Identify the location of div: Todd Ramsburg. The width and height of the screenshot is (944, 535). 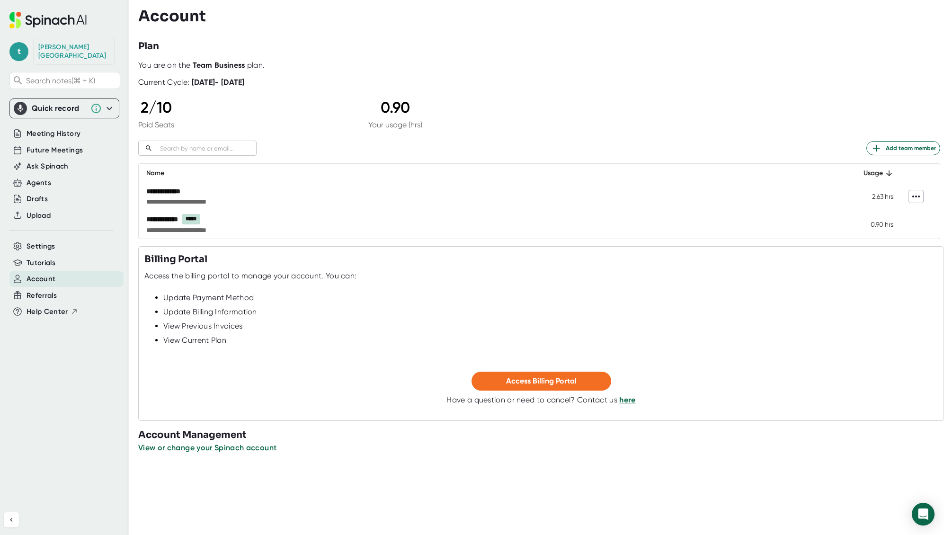
(74, 51).